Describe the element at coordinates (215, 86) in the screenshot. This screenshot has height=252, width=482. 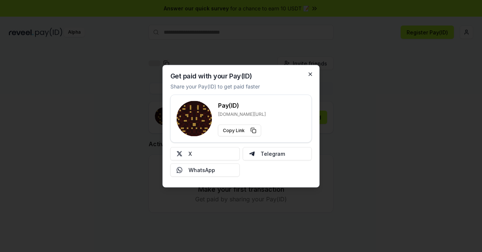
I see `p: Share your Pay(ID) to get paid faster` at that location.